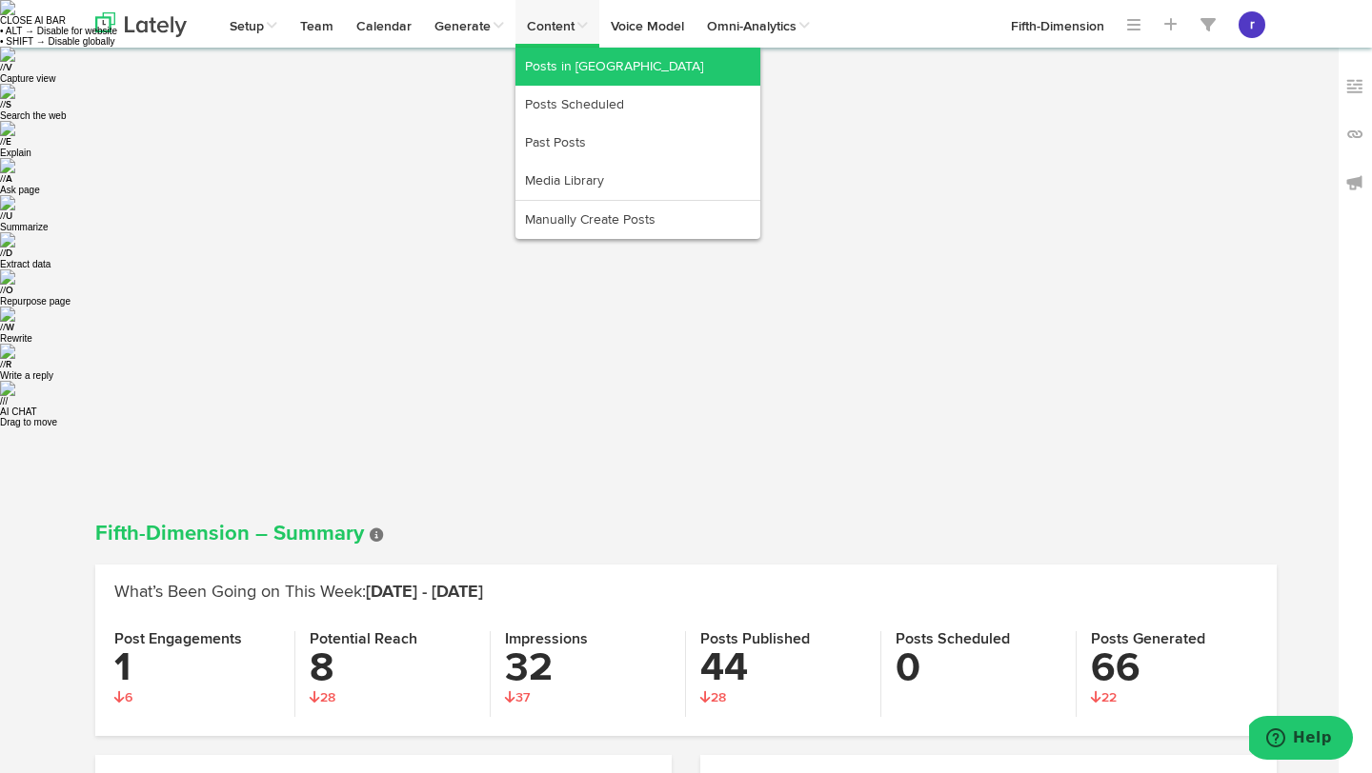 The height and width of the screenshot is (773, 1372). I want to click on h4: Posts Generated, so click(1174, 640).